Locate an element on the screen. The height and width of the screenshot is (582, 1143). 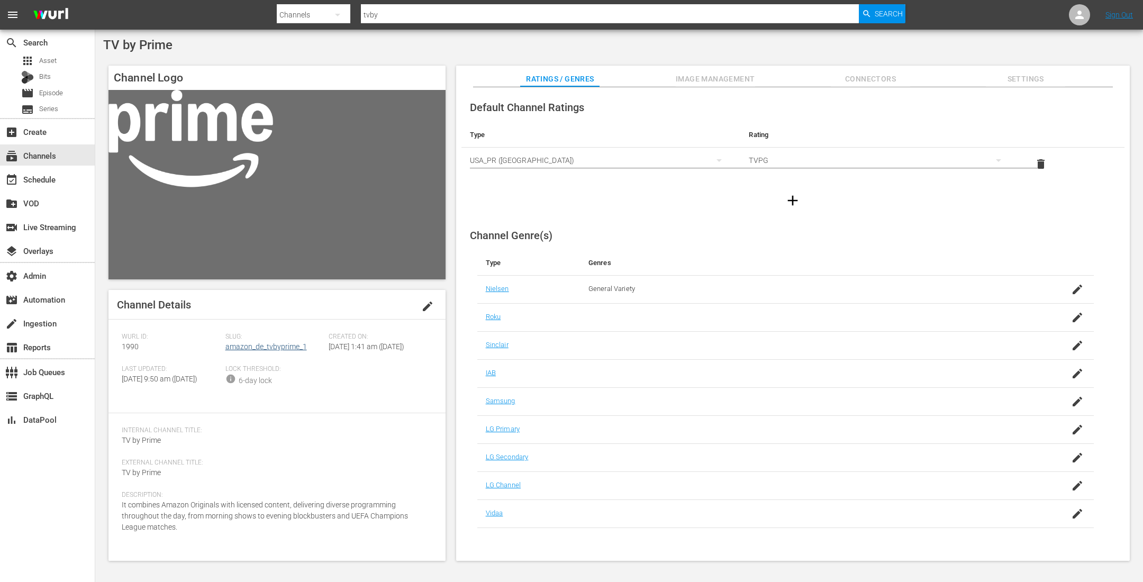
span: menu is located at coordinates (13, 15).